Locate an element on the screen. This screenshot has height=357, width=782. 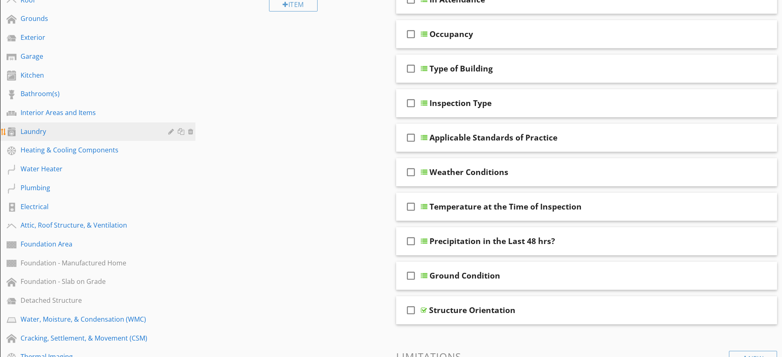
div: Water Heater is located at coordinates (88, 169).